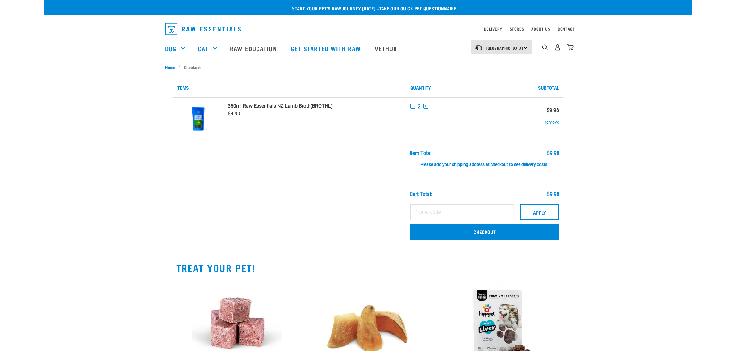  Describe the element at coordinates (418, 8) in the screenshot. I see `a: take our quick pet questionnaire.` at that location.